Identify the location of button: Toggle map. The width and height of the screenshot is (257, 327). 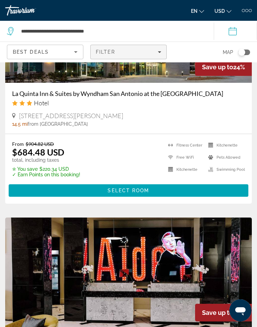
(242, 52).